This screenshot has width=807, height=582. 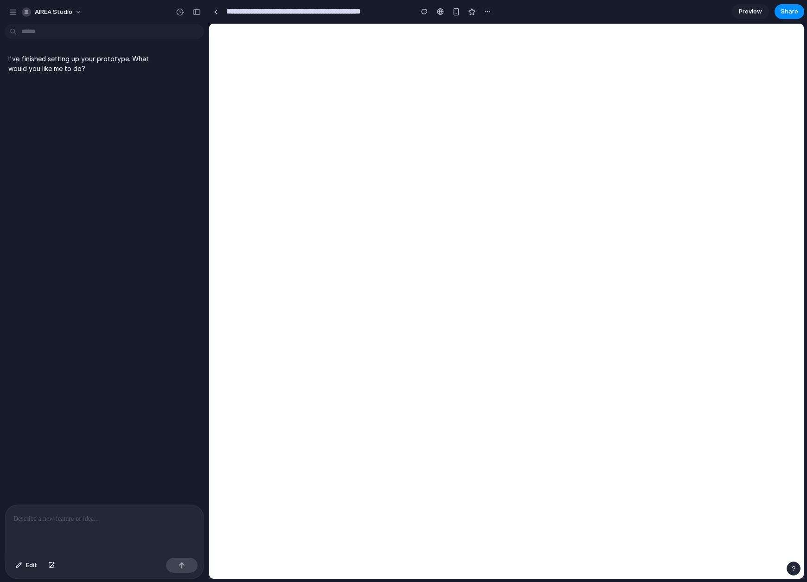 What do you see at coordinates (789, 12) in the screenshot?
I see `button: Share` at bounding box center [789, 12].